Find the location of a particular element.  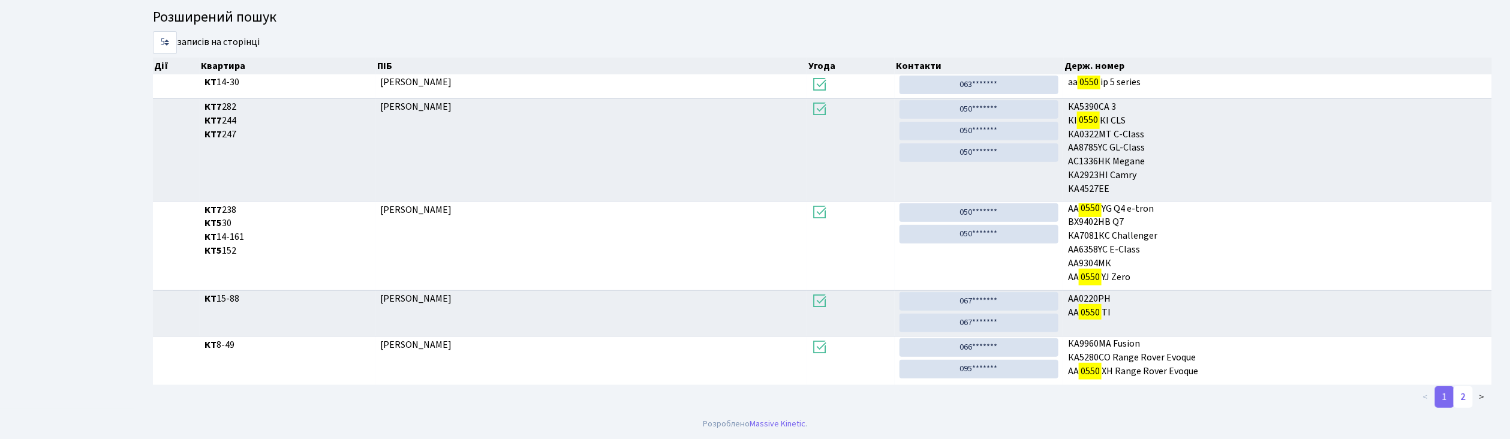

th: Квартира is located at coordinates (288, 66).